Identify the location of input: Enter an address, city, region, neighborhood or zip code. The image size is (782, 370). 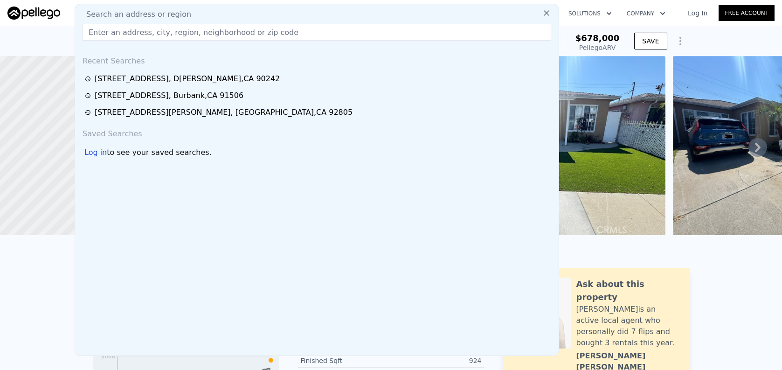
(316, 32).